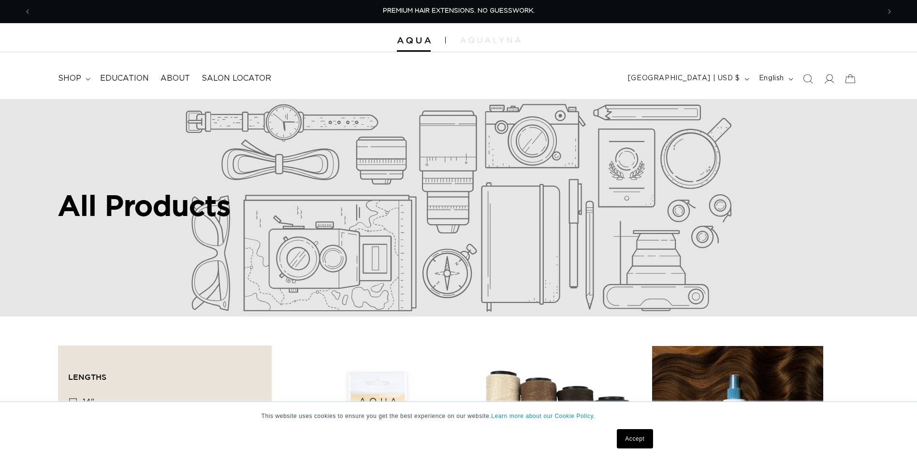  What do you see at coordinates (124, 78) in the screenshot?
I see `a: Education` at bounding box center [124, 78].